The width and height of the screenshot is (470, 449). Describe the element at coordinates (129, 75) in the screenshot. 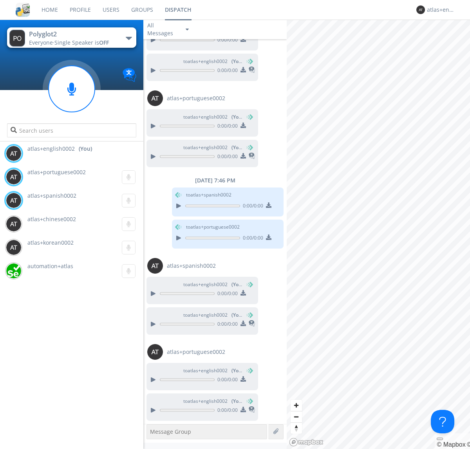

I see `img: Translation enabled` at that location.